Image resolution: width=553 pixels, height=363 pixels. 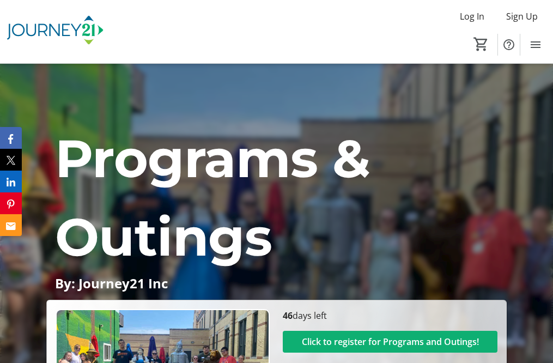 What do you see at coordinates (509, 45) in the screenshot?
I see `button: Help` at bounding box center [509, 45].